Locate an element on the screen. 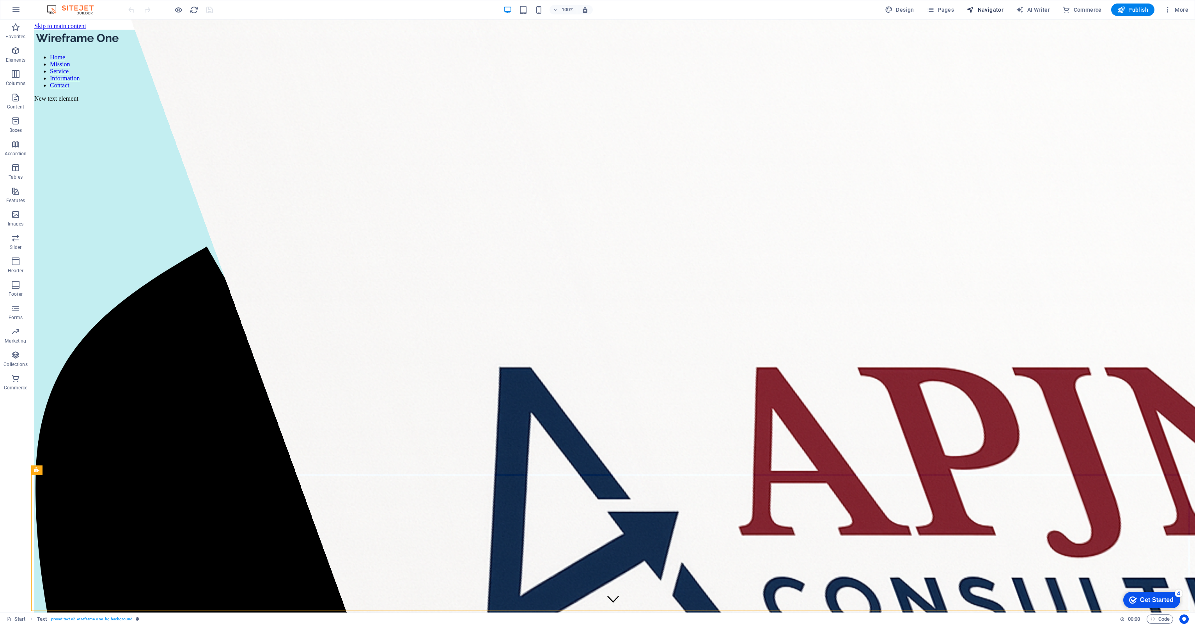 Image resolution: width=1195 pixels, height=625 pixels. span: Pages is located at coordinates (940, 10).